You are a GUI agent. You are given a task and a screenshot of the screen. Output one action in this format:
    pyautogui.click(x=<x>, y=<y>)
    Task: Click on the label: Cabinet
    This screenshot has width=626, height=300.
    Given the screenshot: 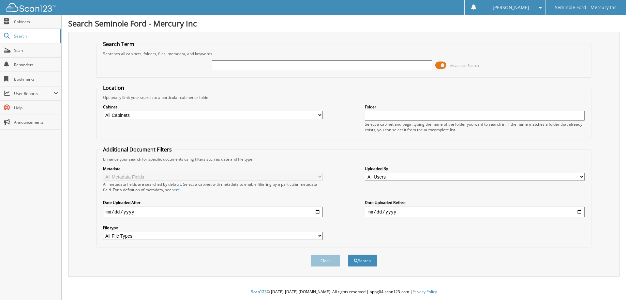 What is the action you would take?
    pyautogui.click(x=213, y=107)
    